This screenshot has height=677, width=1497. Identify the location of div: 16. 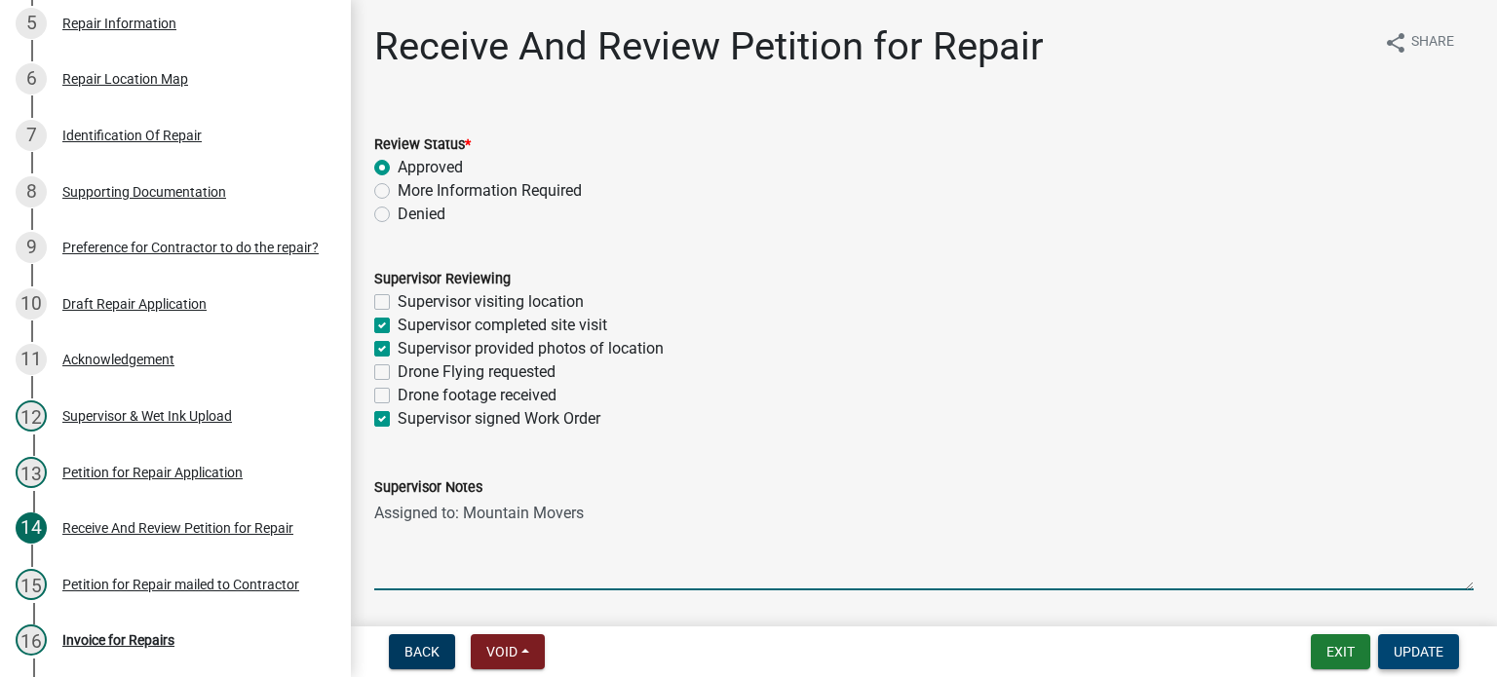
(31, 640).